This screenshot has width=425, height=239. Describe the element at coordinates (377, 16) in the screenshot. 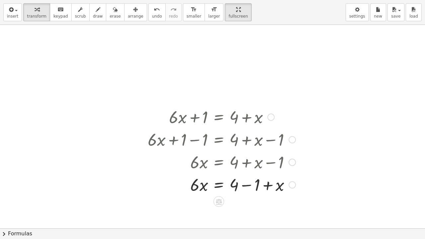

I see `span: new` at that location.